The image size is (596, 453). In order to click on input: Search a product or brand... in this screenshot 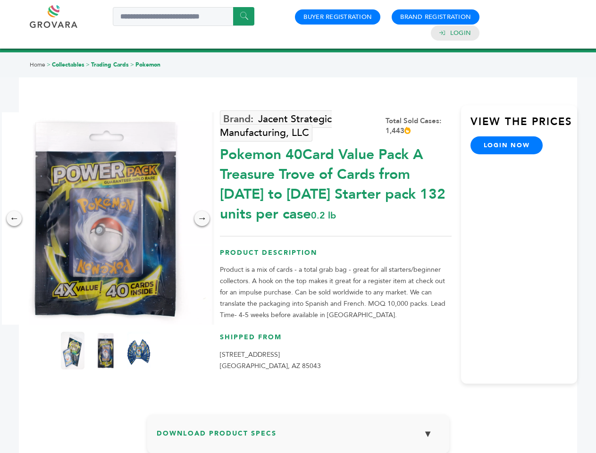, I will do `click(184, 17)`.